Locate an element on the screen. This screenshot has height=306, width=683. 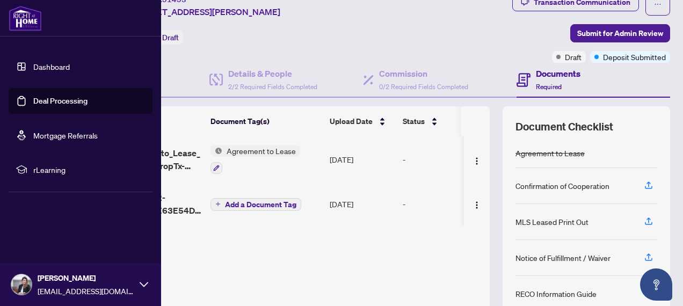
button: Add a Document Tag is located at coordinates (255, 204).